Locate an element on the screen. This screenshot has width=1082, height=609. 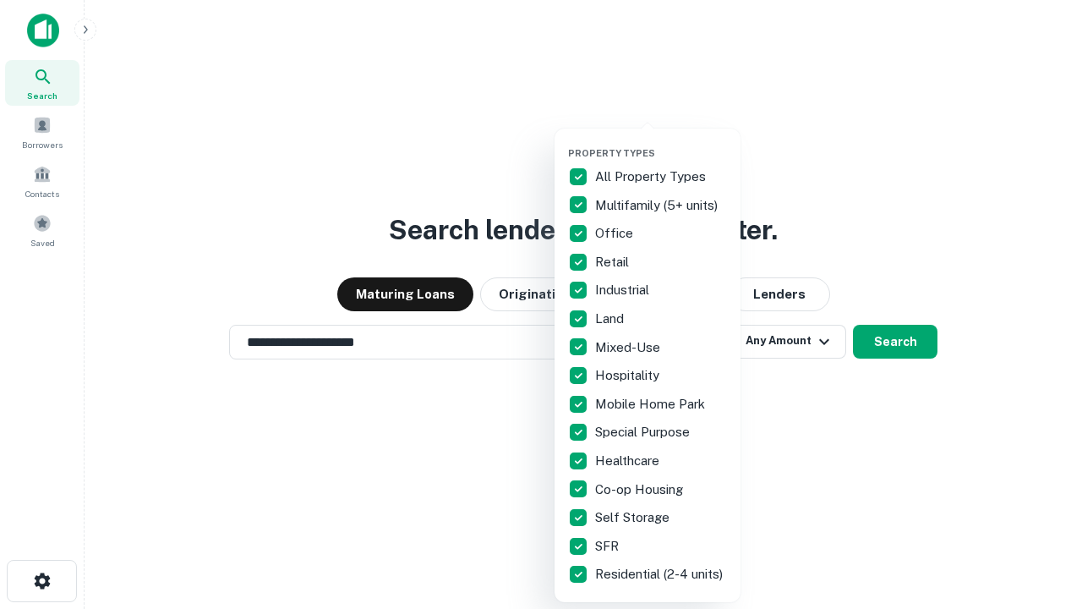
p: Multifamily (5+ units) is located at coordinates (658, 205).